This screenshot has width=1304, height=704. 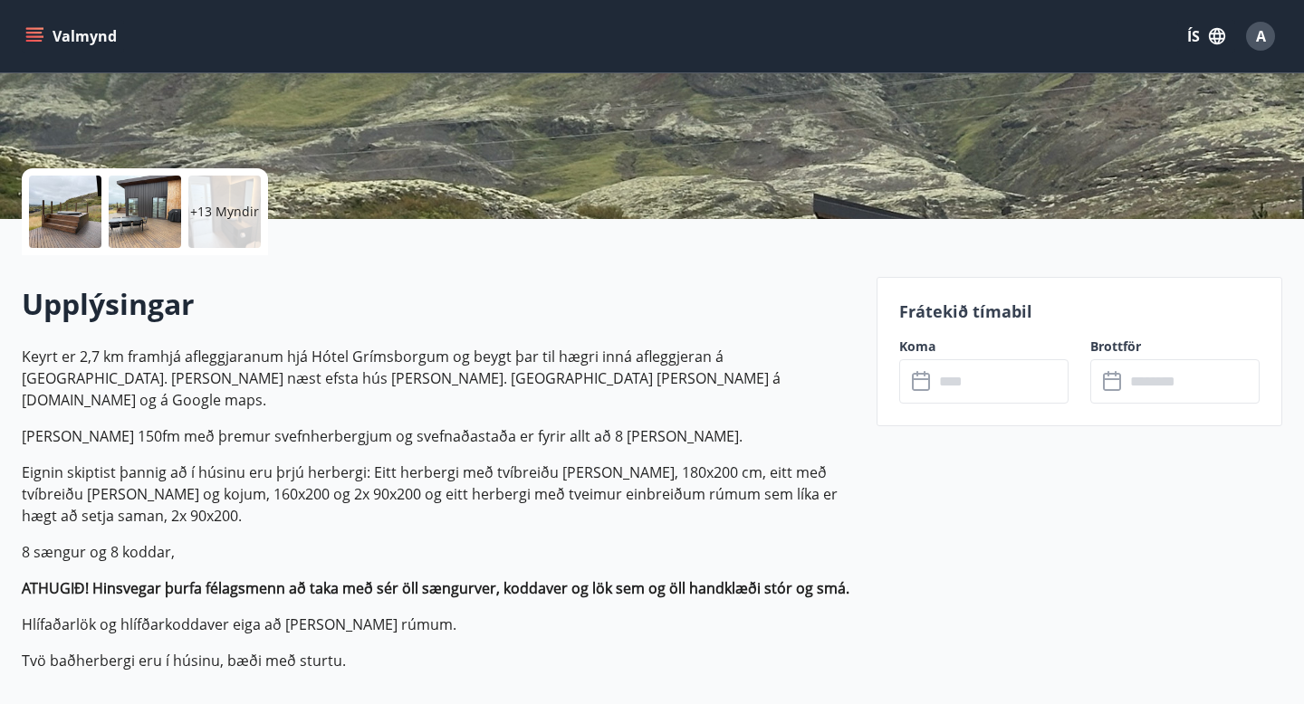 I want to click on h2: Upplýsingar, so click(x=438, y=304).